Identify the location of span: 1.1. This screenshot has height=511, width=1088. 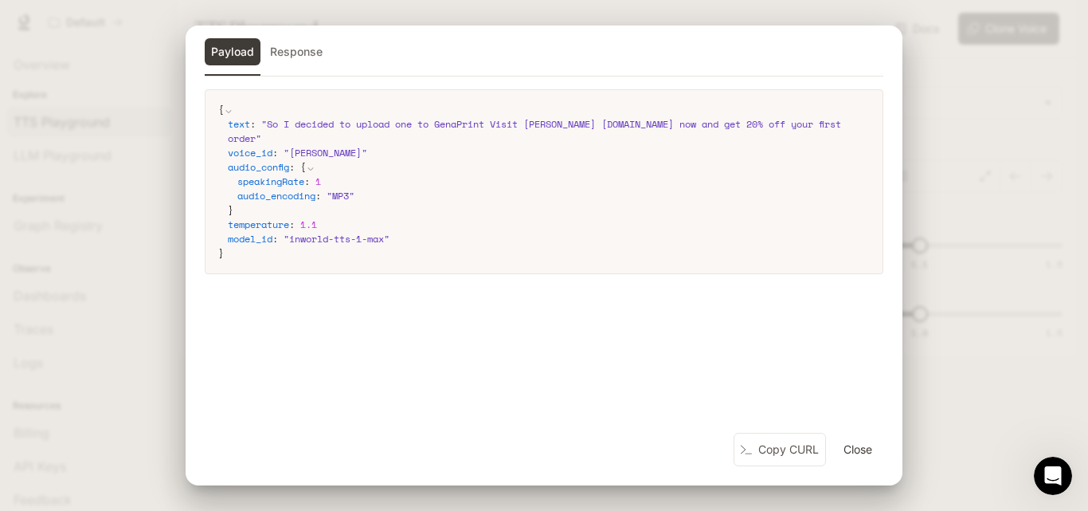
(308, 224).